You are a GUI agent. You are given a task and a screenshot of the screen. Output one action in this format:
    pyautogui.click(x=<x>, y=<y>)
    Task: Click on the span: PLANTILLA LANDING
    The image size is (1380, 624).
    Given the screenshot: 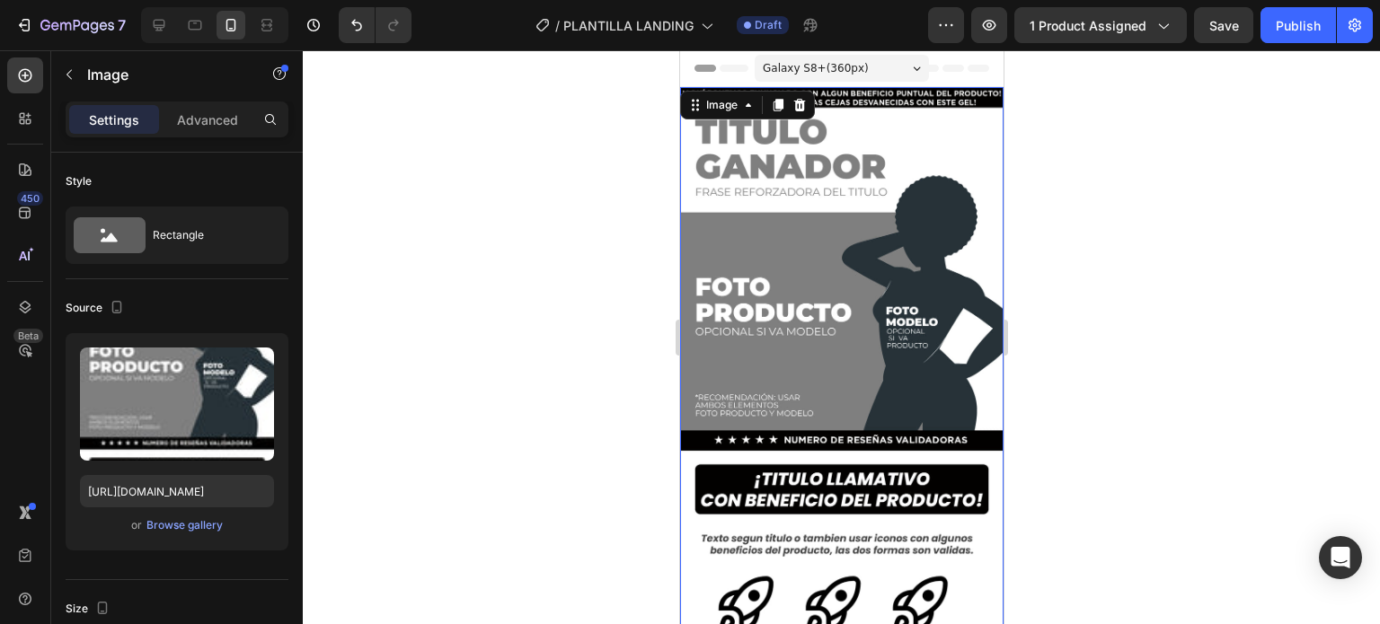 What is the action you would take?
    pyautogui.click(x=628, y=25)
    